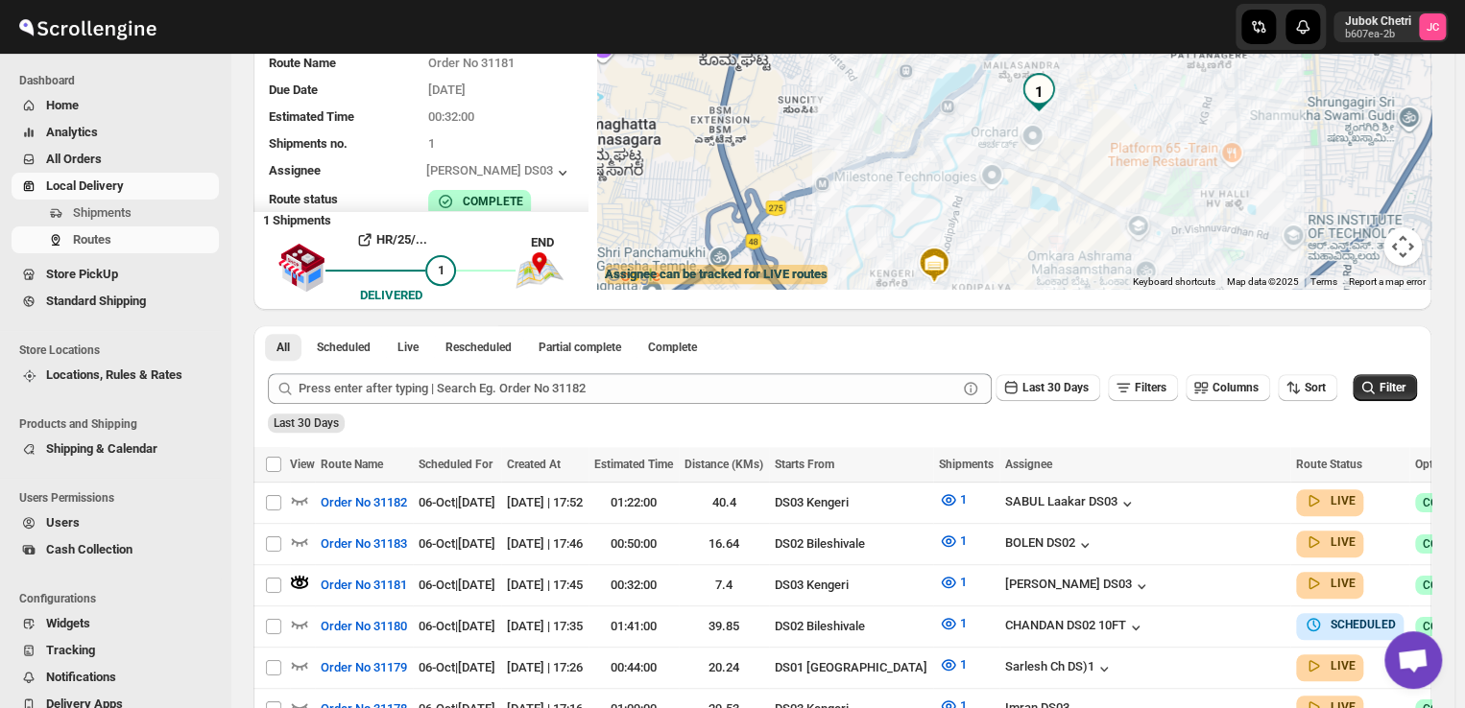 This screenshot has height=708, width=1465. Describe the element at coordinates (115, 624) in the screenshot. I see `button: Widgets` at that location.